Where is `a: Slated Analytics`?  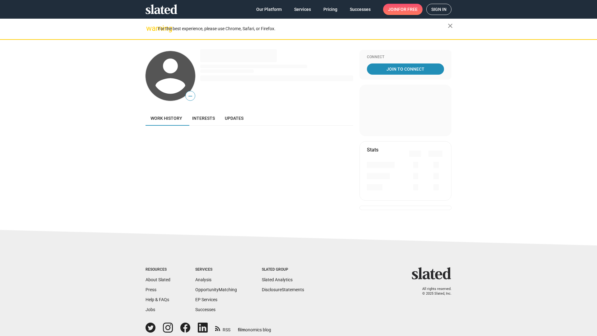
a: Slated Analytics is located at coordinates (277, 279).